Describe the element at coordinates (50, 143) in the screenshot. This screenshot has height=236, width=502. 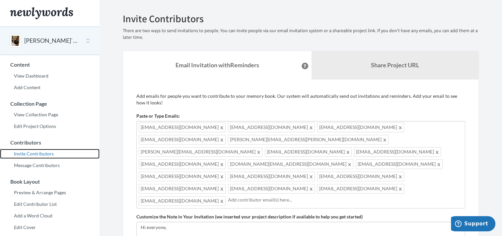
I see `h3: Contributors` at that location.